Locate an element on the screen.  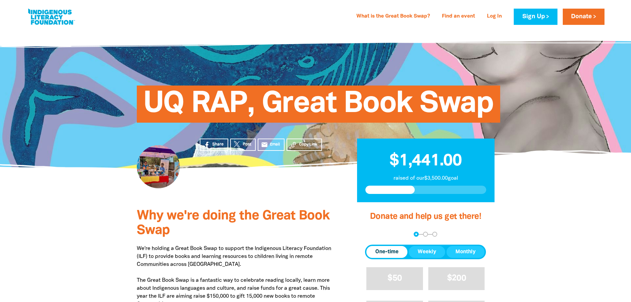
span: Share is located at coordinates (218, 144).